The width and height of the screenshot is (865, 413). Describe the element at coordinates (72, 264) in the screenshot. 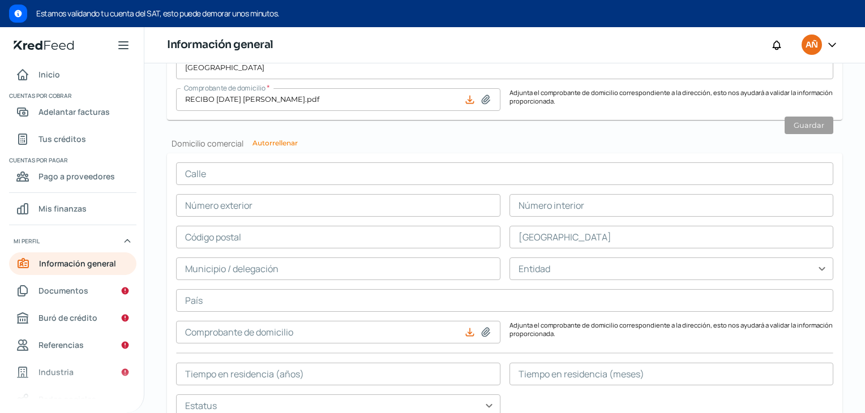

I see `a: Información general` at that location.